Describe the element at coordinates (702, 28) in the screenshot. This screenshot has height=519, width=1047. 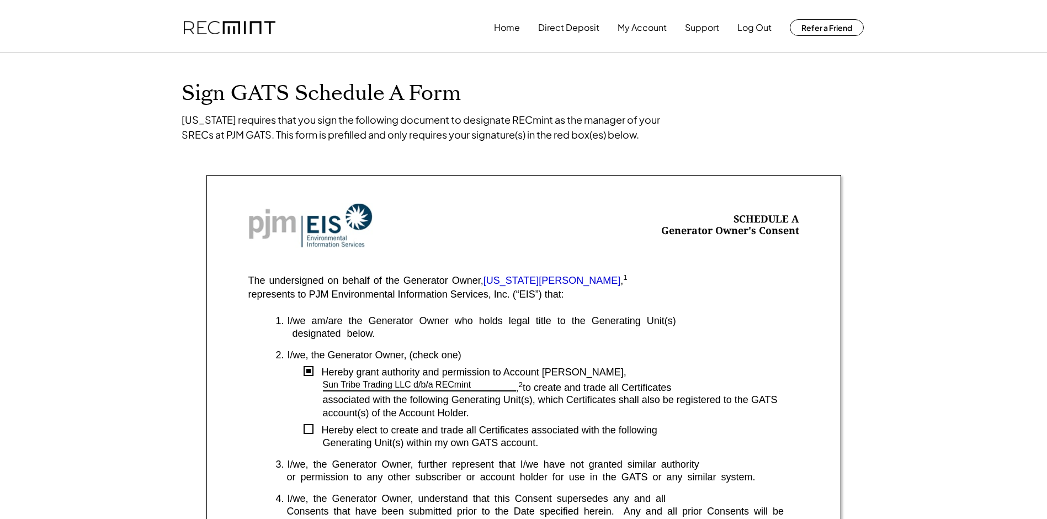
I see `button: Support` at that location.